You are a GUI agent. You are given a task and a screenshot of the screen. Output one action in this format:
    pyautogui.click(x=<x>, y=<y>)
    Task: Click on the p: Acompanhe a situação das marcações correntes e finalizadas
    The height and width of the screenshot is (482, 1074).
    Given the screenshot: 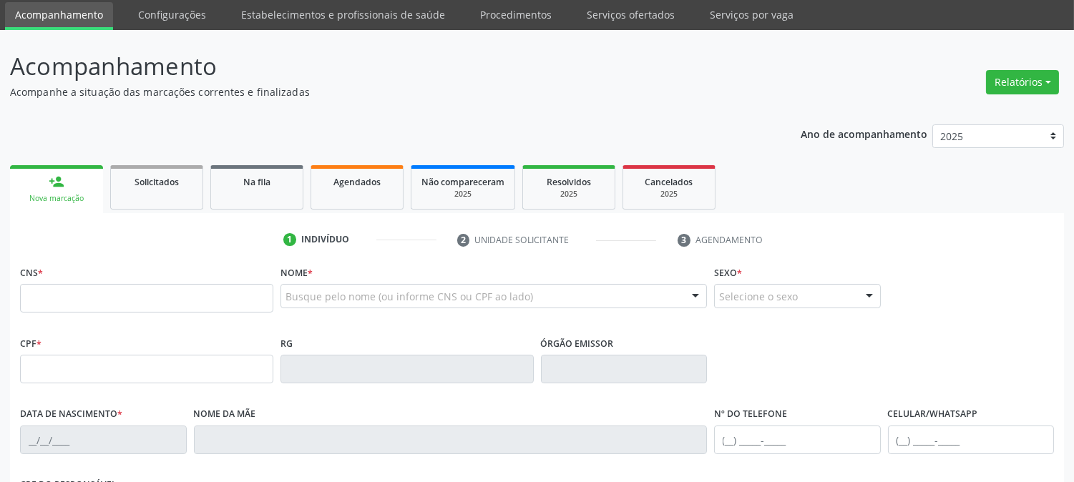 What is the action you would take?
    pyautogui.click(x=379, y=92)
    